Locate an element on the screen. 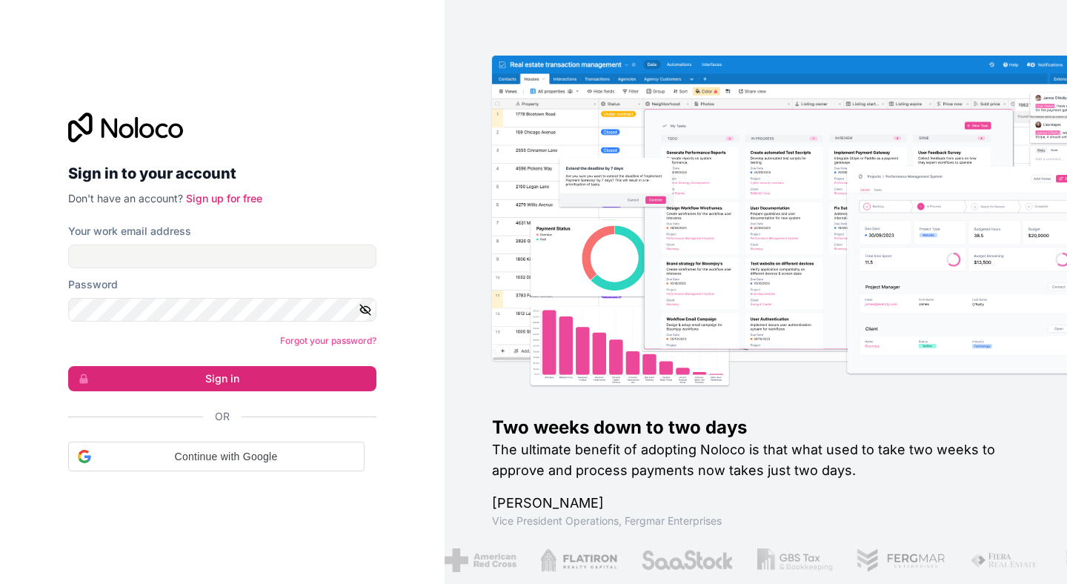  a: Sign up for free is located at coordinates (224, 198).